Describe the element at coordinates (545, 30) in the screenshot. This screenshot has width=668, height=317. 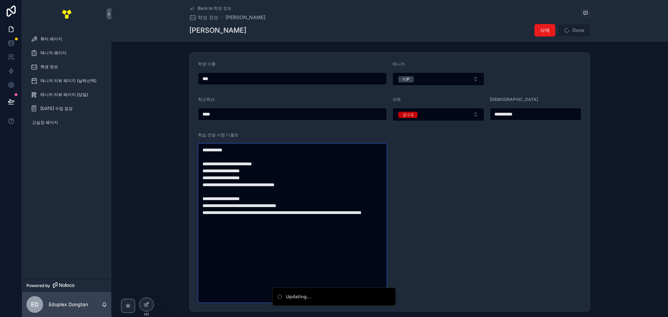
I see `span: 삭제` at that location.